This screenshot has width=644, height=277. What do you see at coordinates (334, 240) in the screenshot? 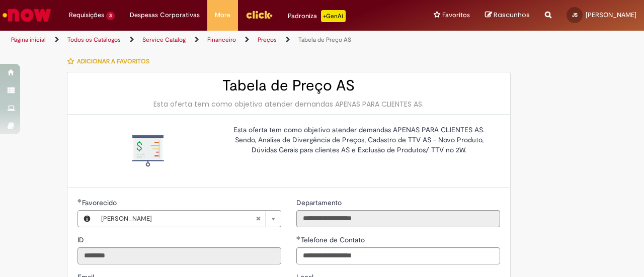
I see `span: Telefone de Contato` at bounding box center [334, 240].